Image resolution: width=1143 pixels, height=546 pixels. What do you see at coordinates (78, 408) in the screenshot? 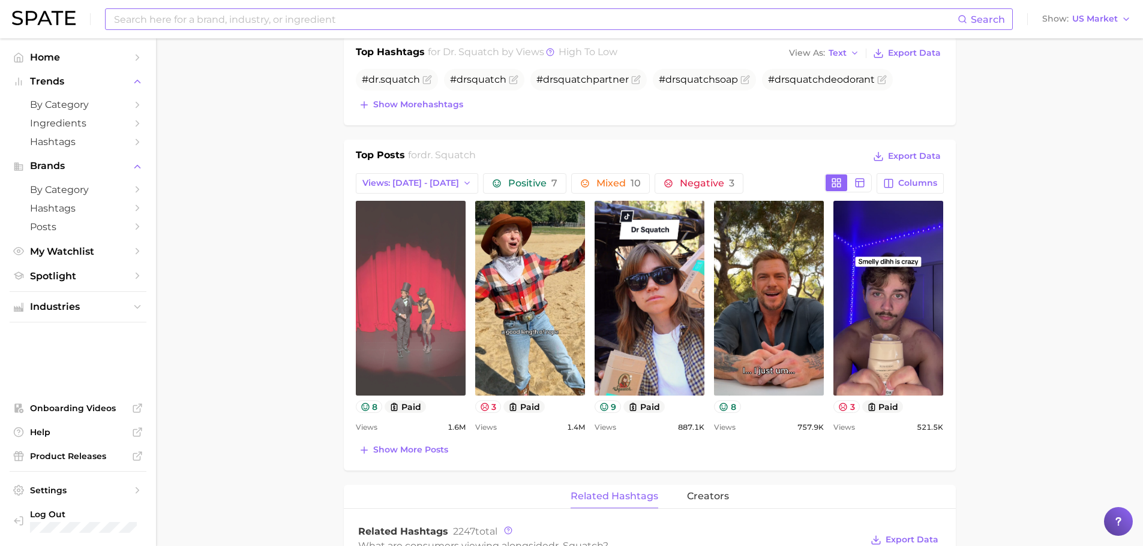
I see `span: Onboarding Videos` at bounding box center [78, 408].